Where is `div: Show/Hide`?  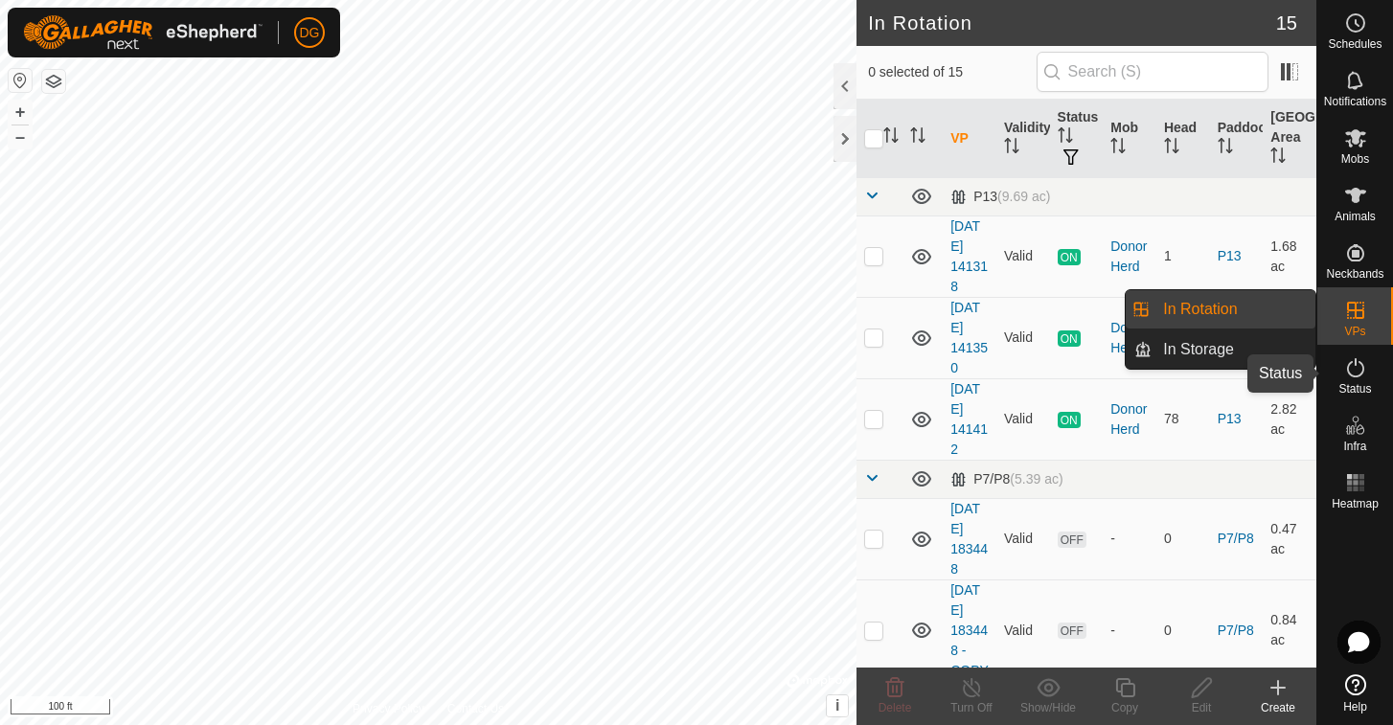 div: Show/Hide is located at coordinates (1048, 708).